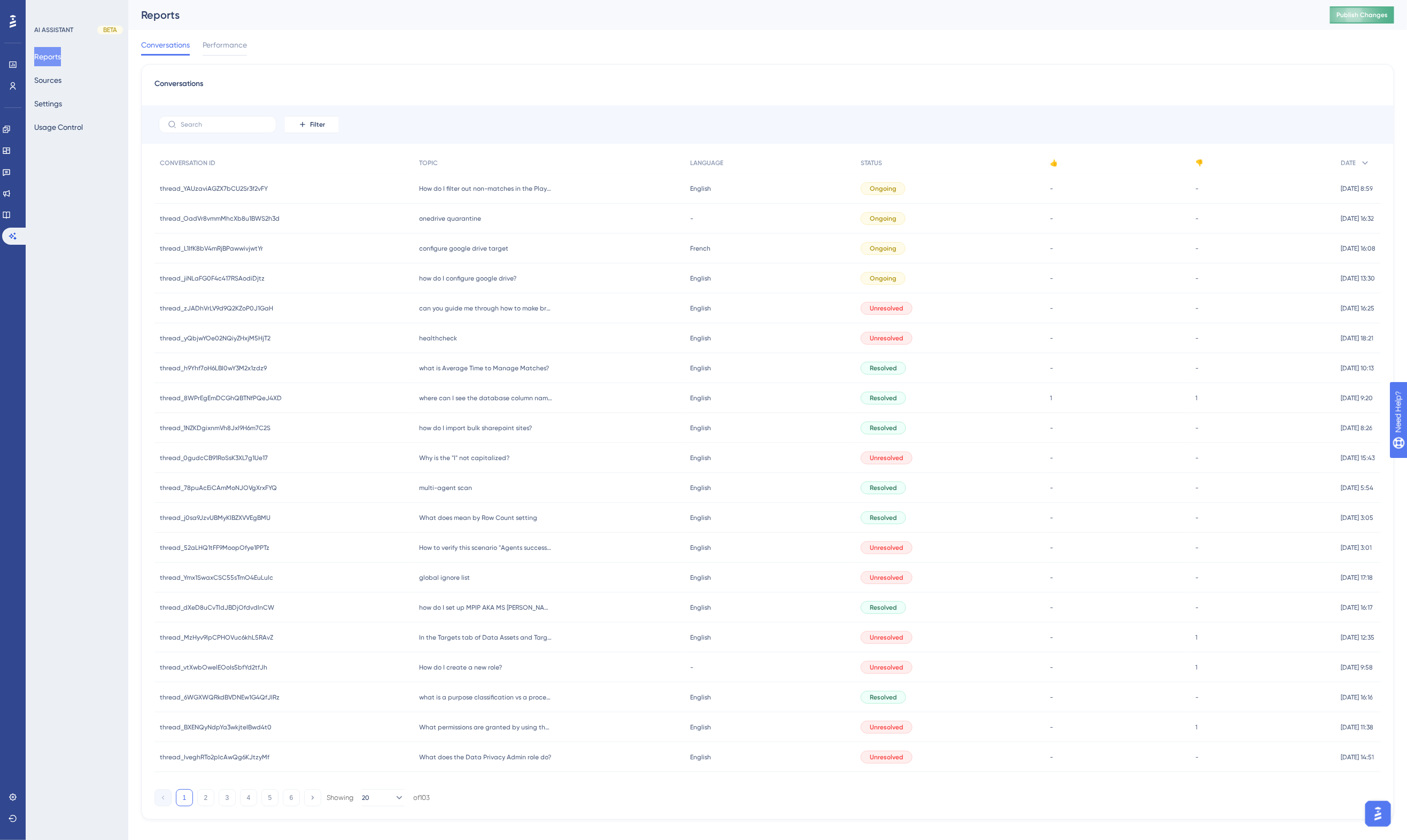 The image size is (1407, 840). What do you see at coordinates (428, 163) in the screenshot?
I see `span: TOPIC` at bounding box center [428, 163].